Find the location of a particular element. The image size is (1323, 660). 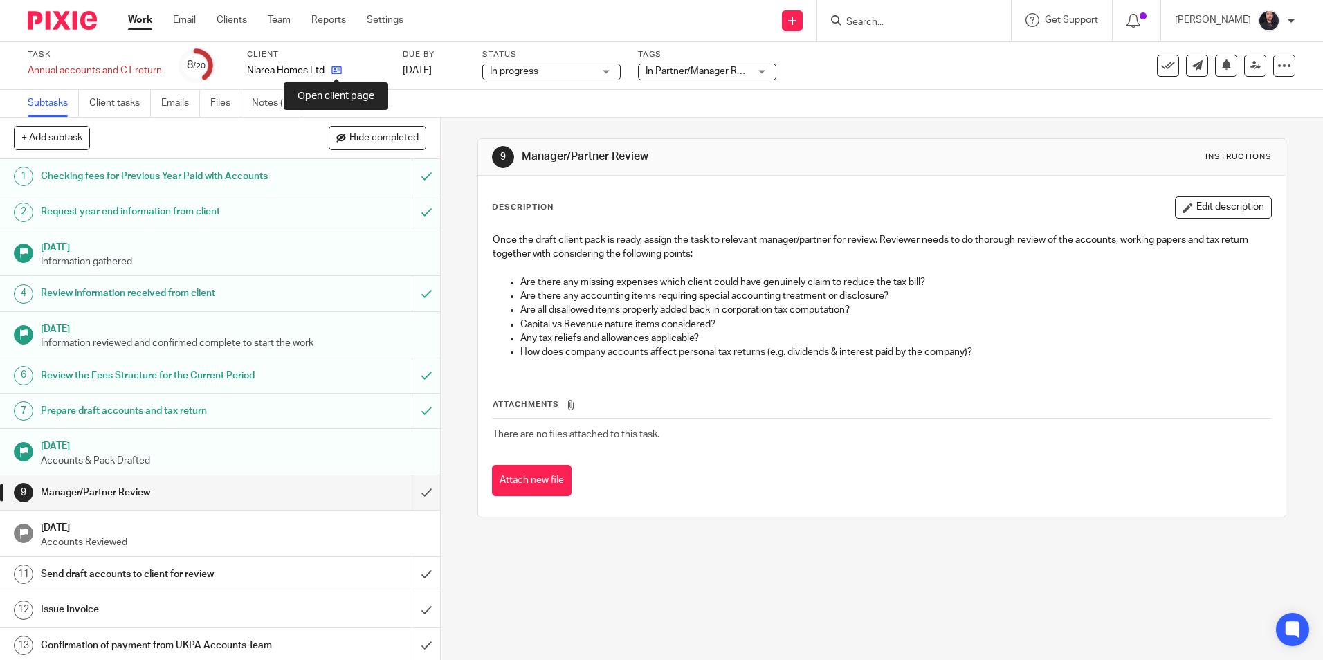

label: Tags is located at coordinates (707, 55).